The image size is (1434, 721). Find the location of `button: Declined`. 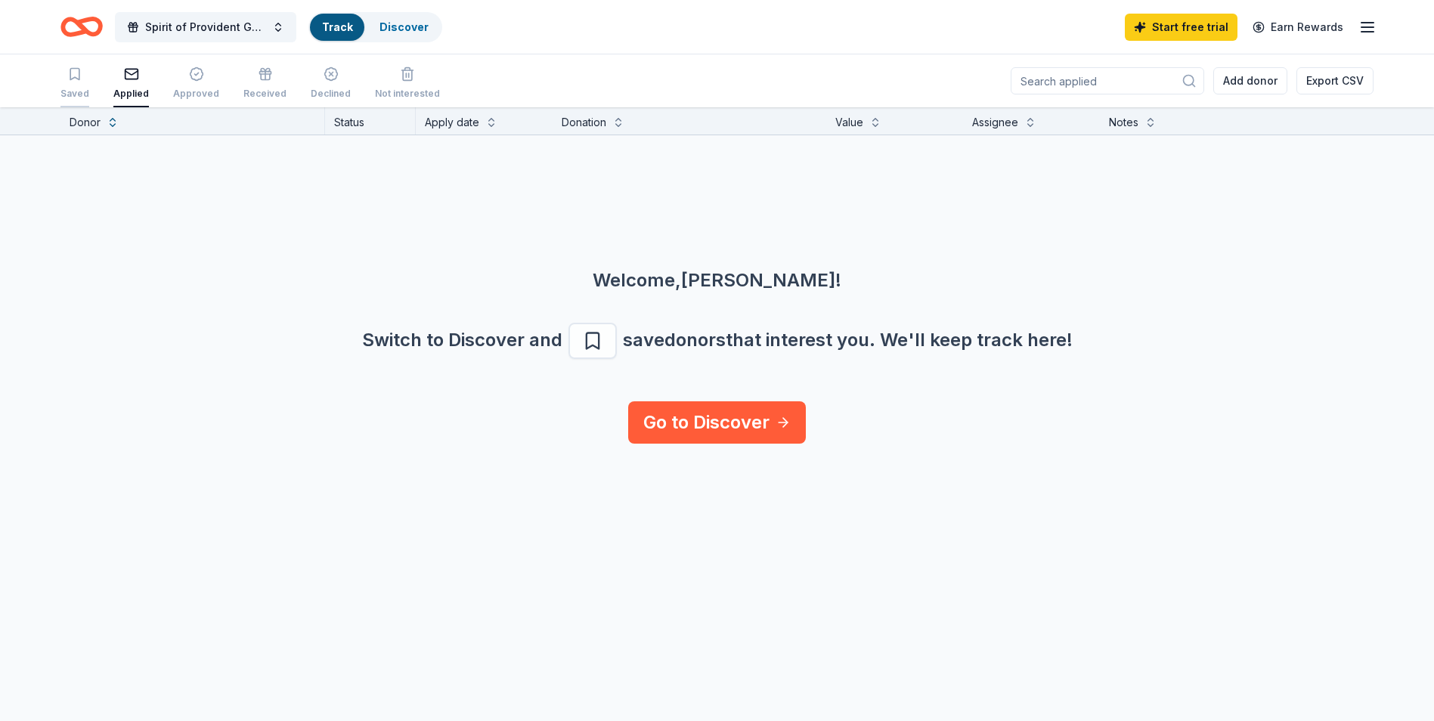

button: Declined is located at coordinates (330, 84).